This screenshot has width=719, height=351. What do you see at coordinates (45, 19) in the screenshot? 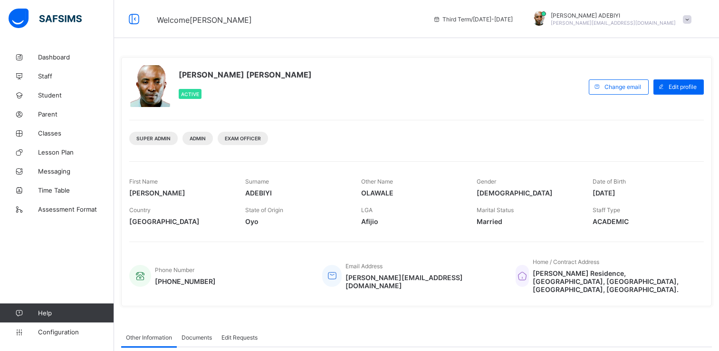
I see `img: safsims` at bounding box center [45, 19].